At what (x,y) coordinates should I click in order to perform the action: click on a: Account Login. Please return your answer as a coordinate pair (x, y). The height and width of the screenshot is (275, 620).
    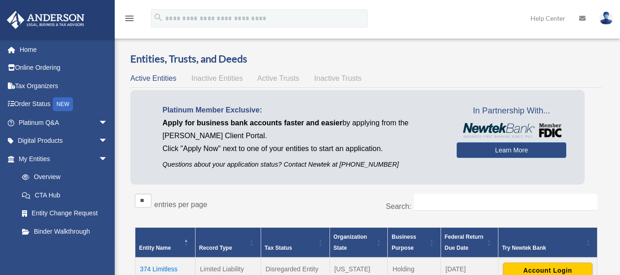
    Looking at the image, I should click on (547, 270).